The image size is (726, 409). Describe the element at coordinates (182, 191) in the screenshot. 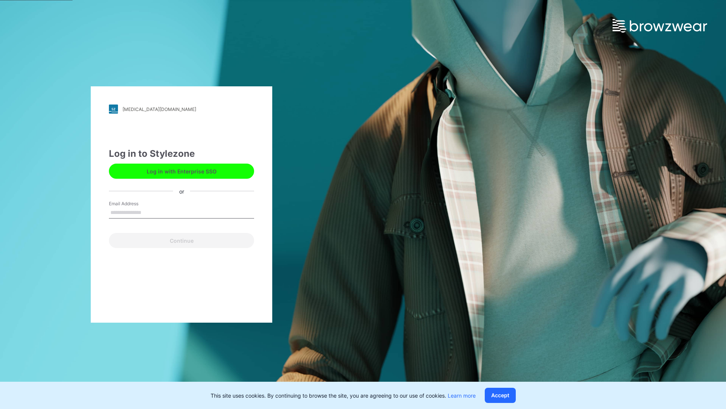

I see `div: or` at that location.